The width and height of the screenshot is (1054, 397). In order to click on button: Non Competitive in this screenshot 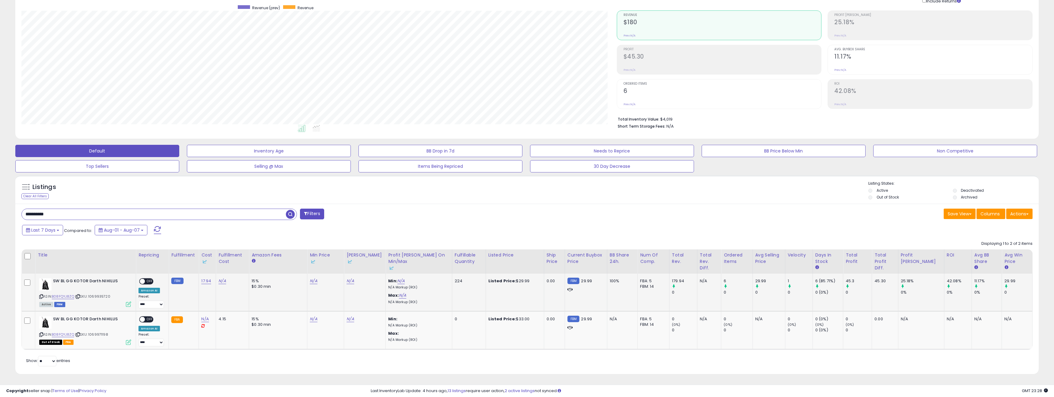, I will do `click(955, 151)`.